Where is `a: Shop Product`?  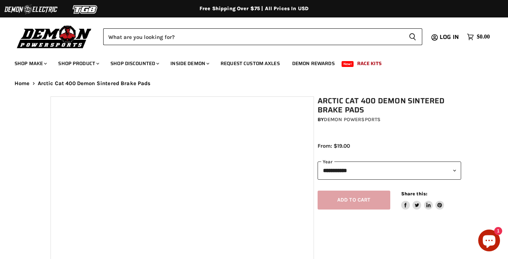
a: Shop Product is located at coordinates (78, 63).